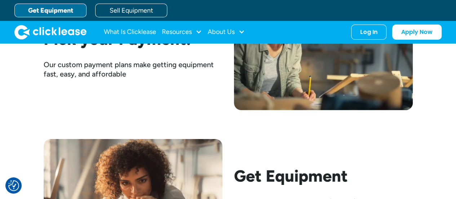  Describe the element at coordinates (130, 32) in the screenshot. I see `a: What Is Clicklease` at that location.